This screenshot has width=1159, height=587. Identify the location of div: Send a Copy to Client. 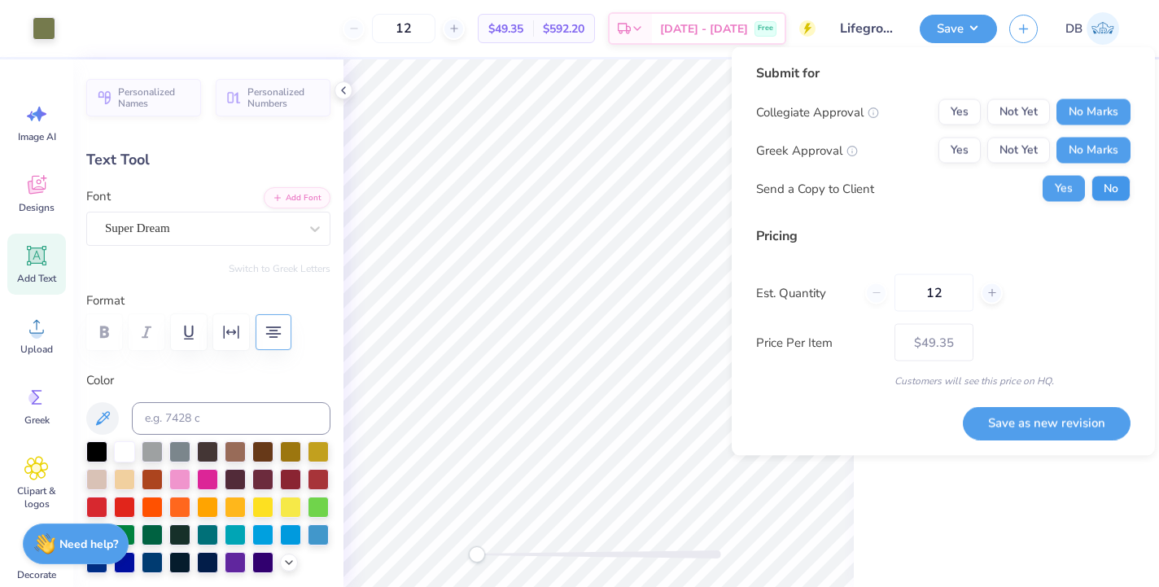
(814, 188).